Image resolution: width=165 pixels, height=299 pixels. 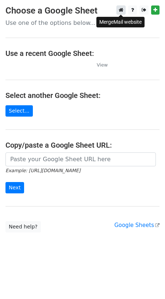 What do you see at coordinates (83, 53) in the screenshot?
I see `h4: Use a recent Google Sheet:` at bounding box center [83, 53].